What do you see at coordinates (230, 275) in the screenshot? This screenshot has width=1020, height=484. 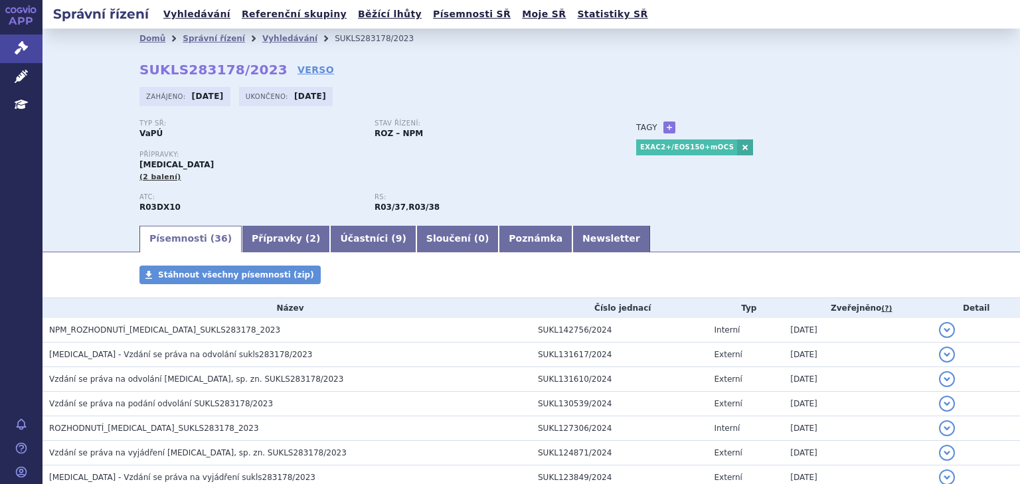 I see `a: Stáhnout všechny písemnosti (zip)` at bounding box center [230, 275].